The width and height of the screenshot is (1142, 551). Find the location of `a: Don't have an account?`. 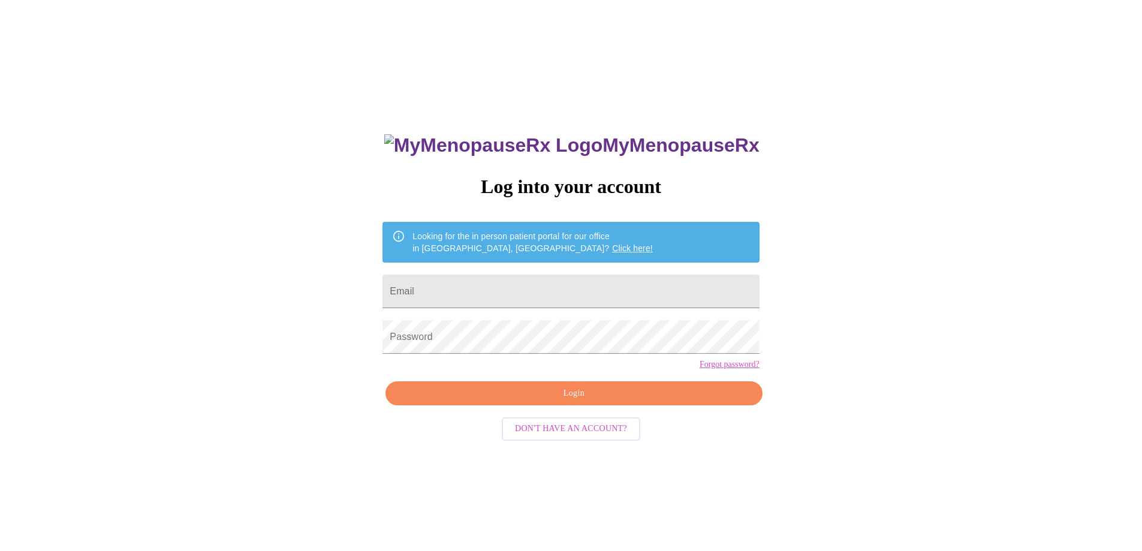

a: Don't have an account? is located at coordinates (571, 427).